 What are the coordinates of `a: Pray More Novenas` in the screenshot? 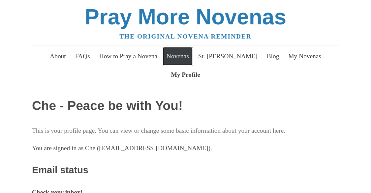 It's located at (185, 17).